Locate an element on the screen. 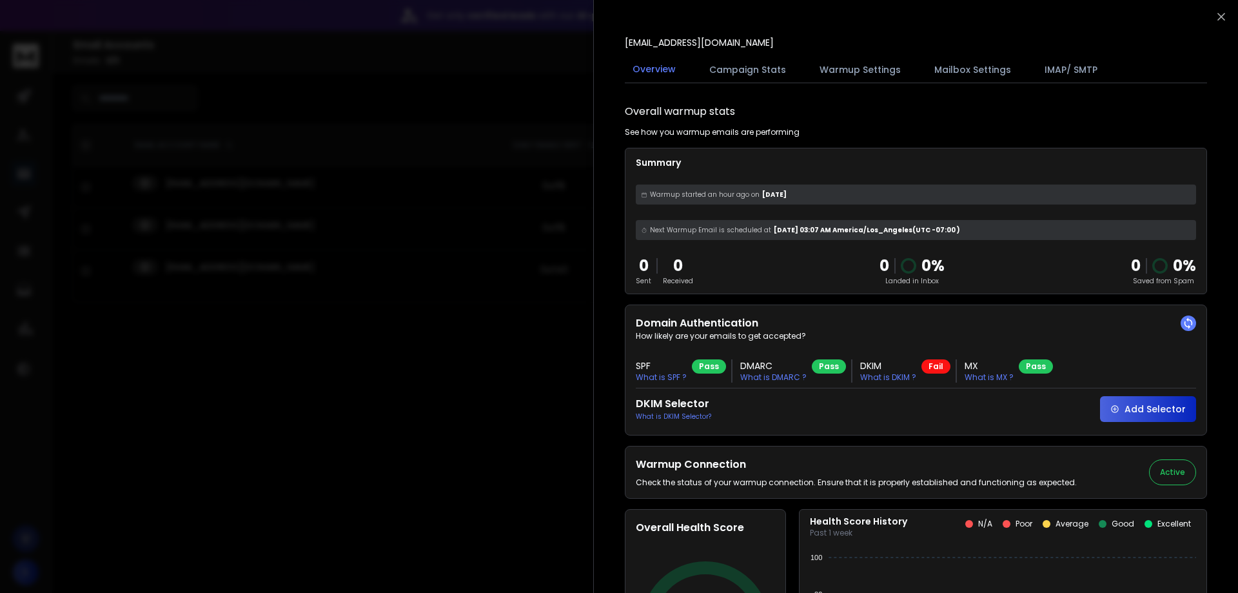 The height and width of the screenshot is (593, 1238). p: N/A is located at coordinates (985, 524).